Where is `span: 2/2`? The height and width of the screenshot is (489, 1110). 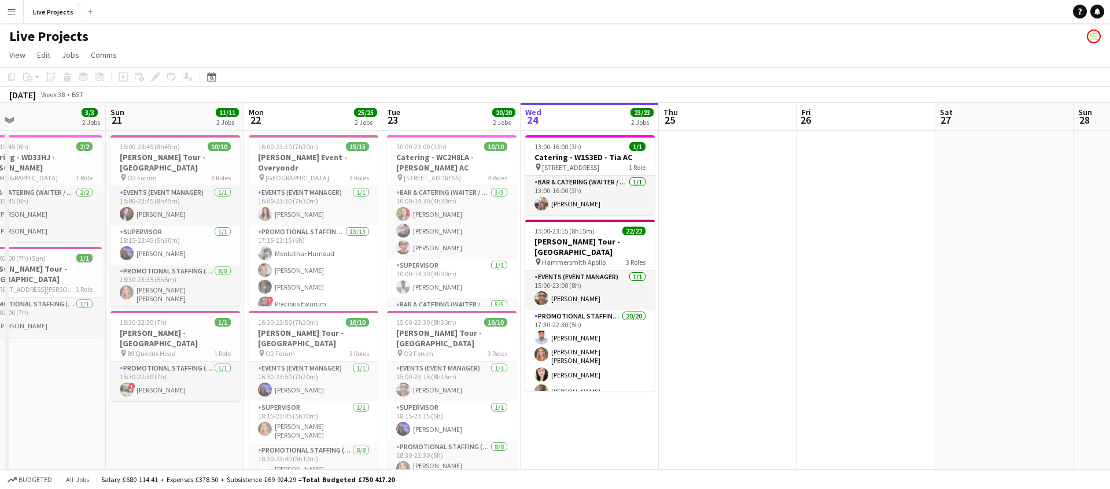 span: 2/2 is located at coordinates (84, 146).